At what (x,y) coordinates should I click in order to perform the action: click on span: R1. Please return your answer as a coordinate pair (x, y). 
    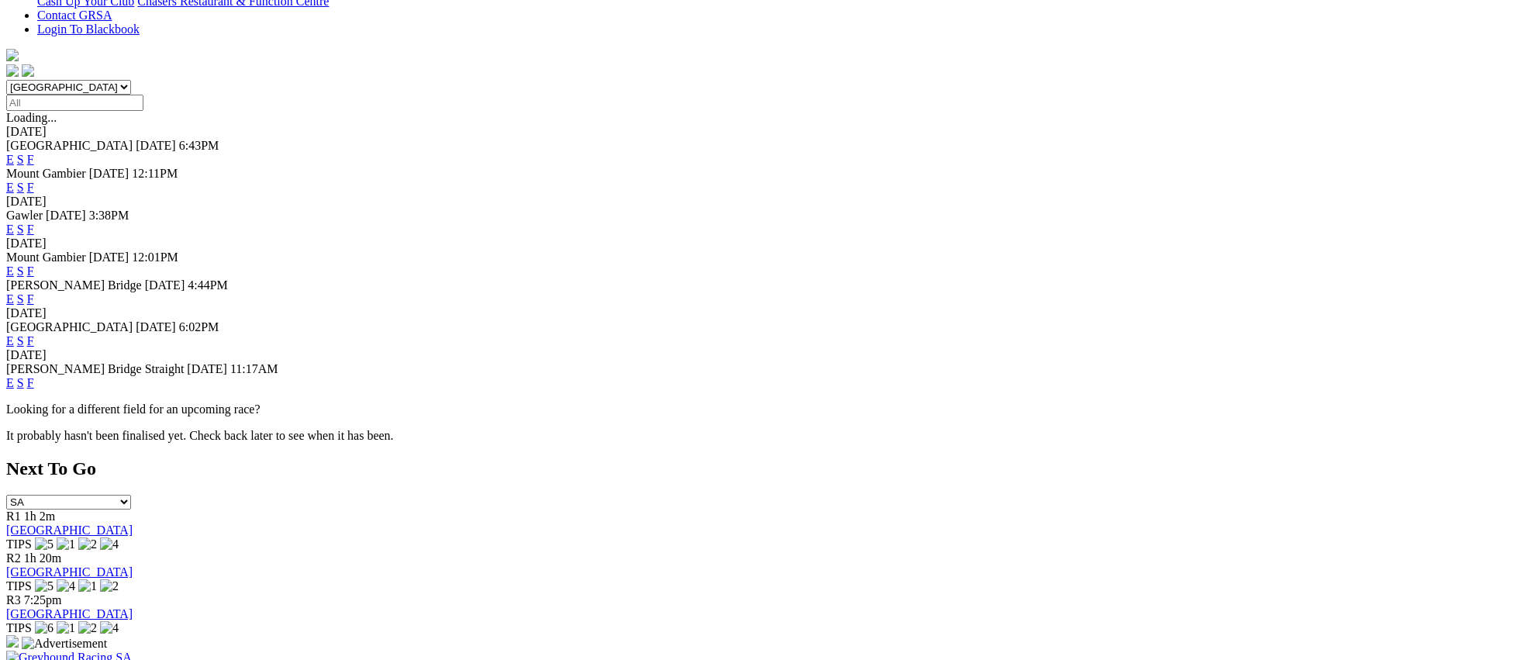
    Looking at the image, I should click on (13, 516).